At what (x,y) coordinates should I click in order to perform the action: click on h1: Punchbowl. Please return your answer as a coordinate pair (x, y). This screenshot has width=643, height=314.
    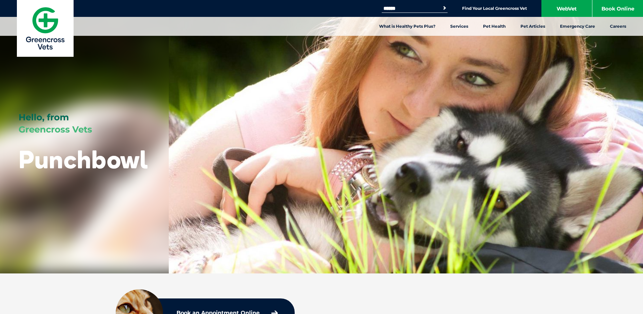
    Looking at the image, I should click on (83, 159).